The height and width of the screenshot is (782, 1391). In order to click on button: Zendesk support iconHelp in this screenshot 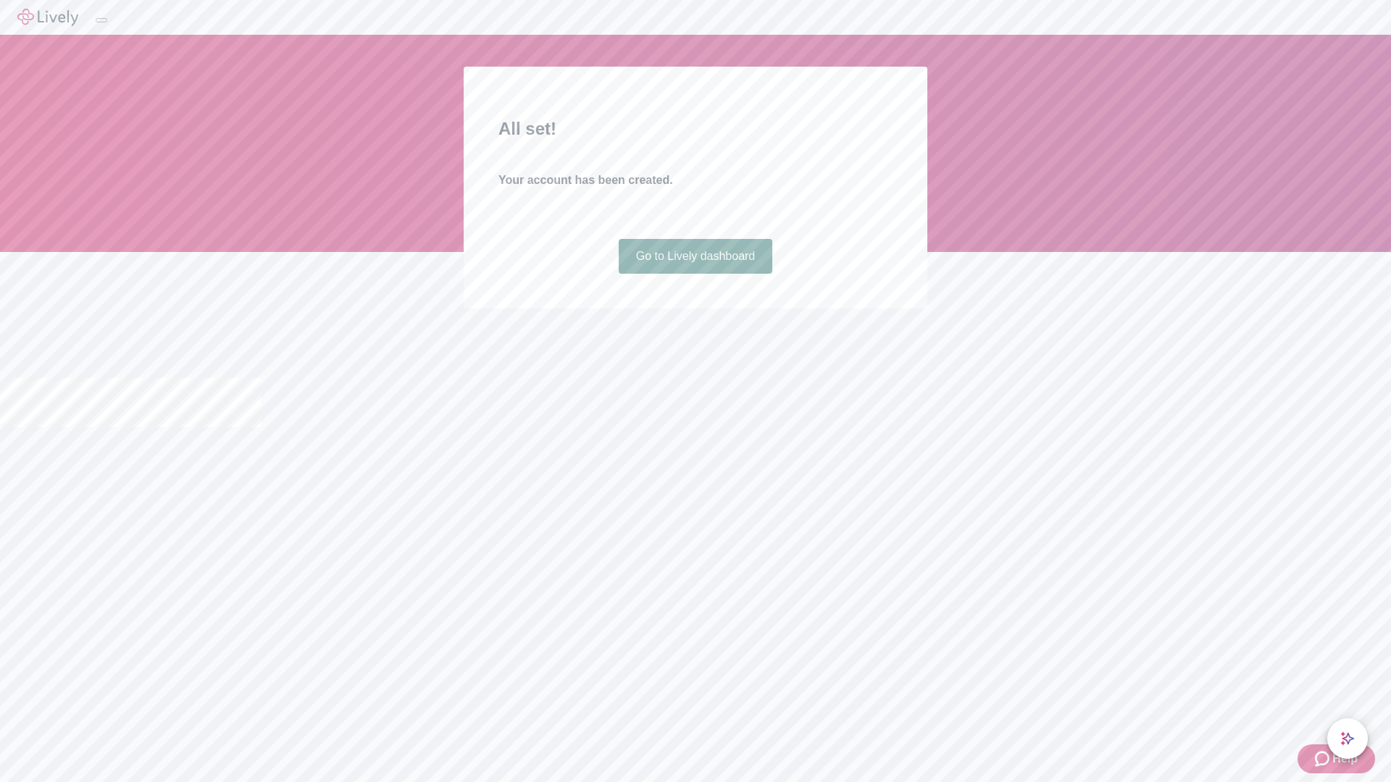, I will do `click(1336, 759)`.